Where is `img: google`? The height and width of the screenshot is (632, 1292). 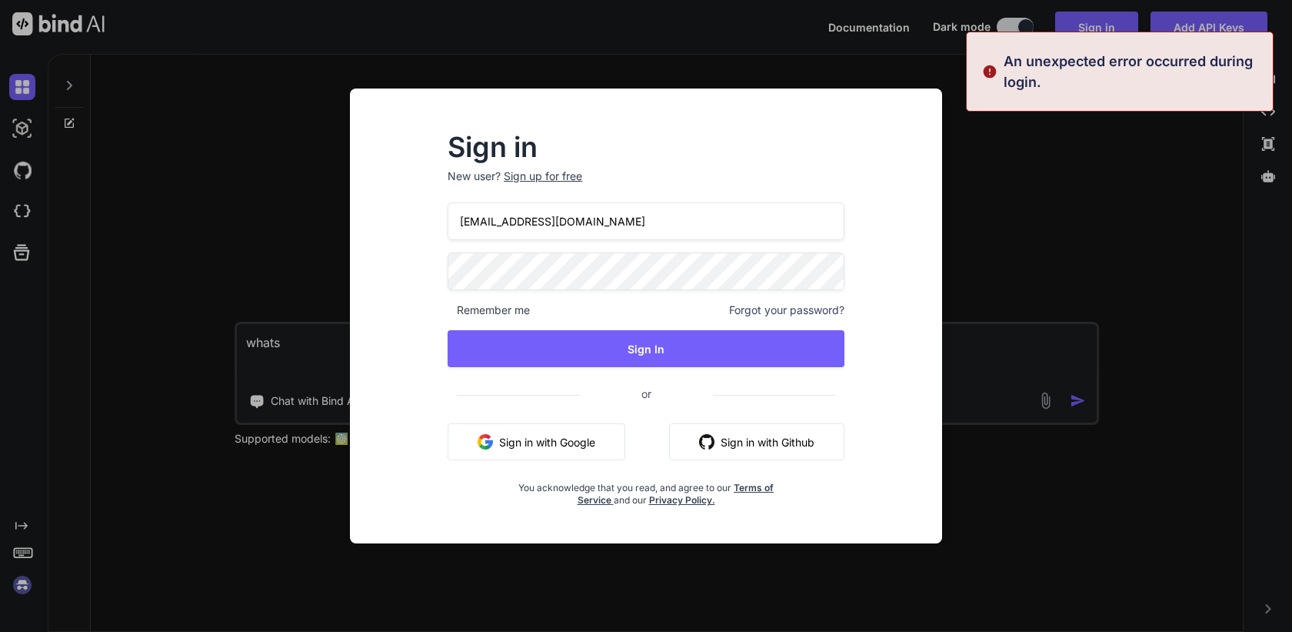
img: google is located at coordinates (485, 442).